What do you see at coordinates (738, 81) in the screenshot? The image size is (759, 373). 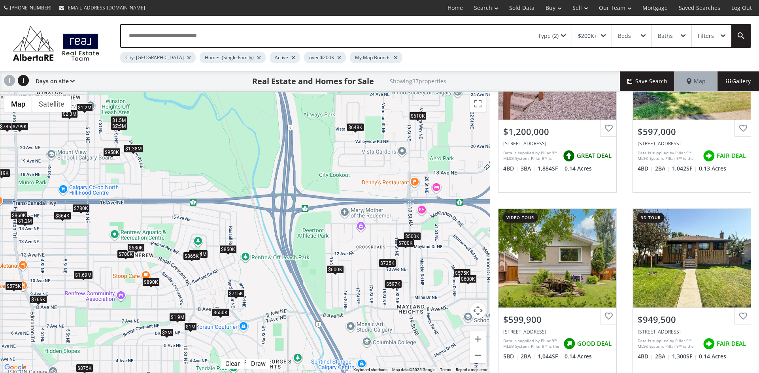 I see `div: Gallery` at bounding box center [738, 81].